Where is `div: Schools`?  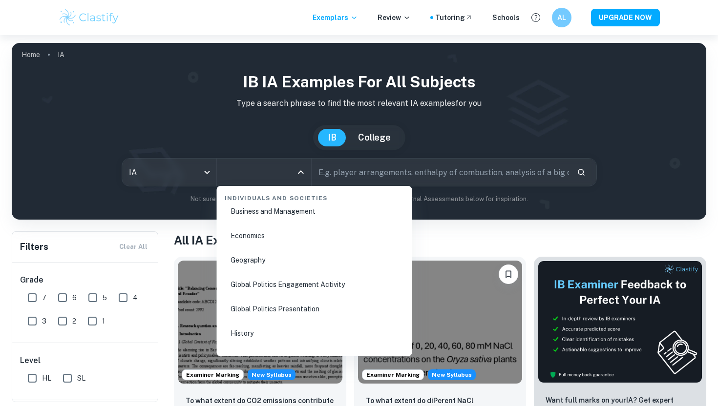
div: Schools is located at coordinates (506, 18).